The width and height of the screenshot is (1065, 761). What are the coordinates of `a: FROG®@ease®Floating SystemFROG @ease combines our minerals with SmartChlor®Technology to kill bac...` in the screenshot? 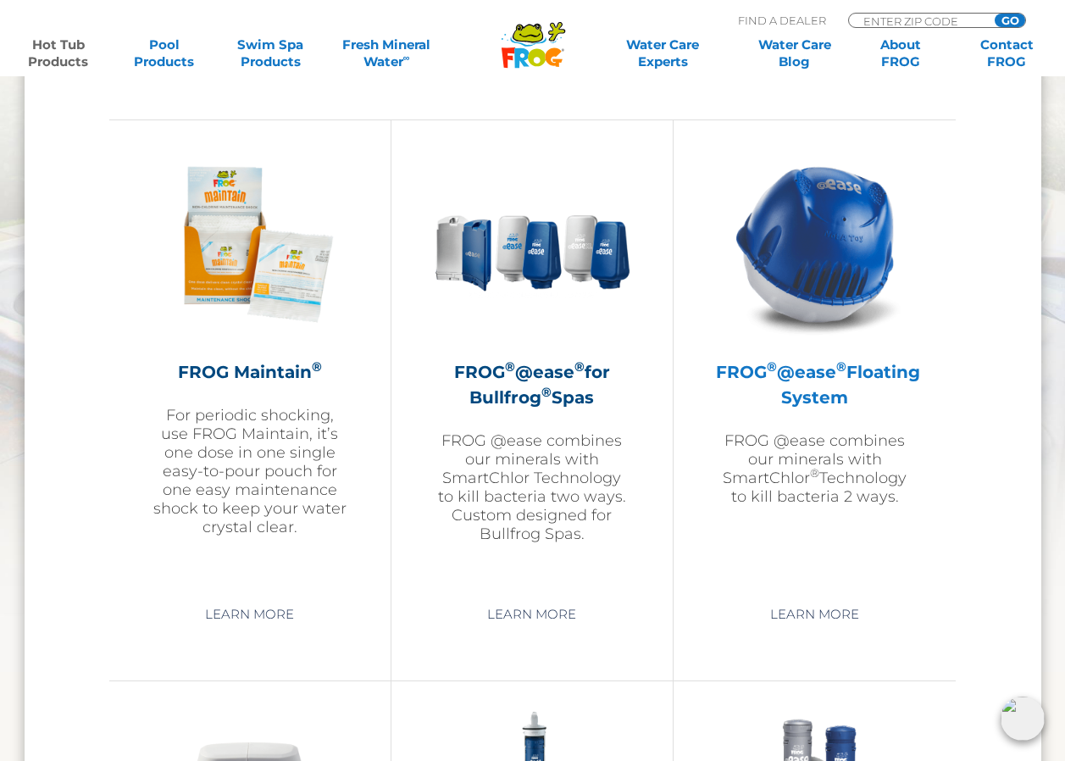 It's located at (814, 366).